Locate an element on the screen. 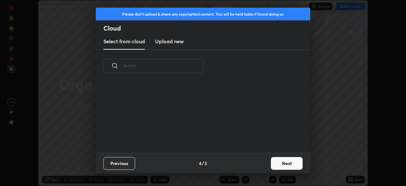 This screenshot has height=186, width=406. h4: 4 is located at coordinates (200, 163).